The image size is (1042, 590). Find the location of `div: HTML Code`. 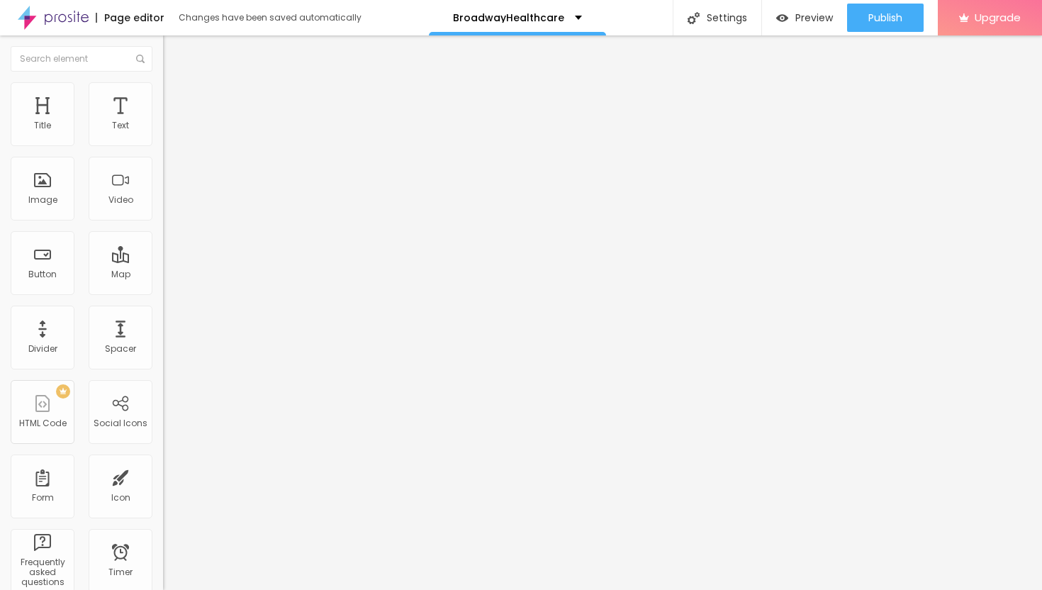

div: HTML Code is located at coordinates (43, 423).